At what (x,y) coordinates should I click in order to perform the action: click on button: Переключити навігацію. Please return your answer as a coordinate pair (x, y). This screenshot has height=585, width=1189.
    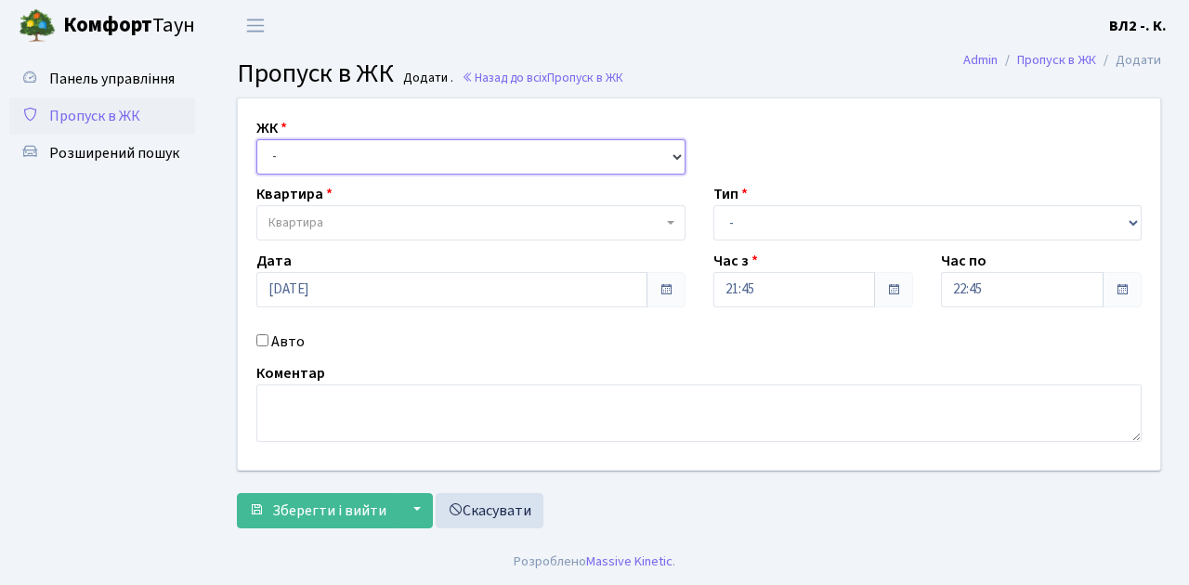
    Looking at the image, I should click on (256, 25).